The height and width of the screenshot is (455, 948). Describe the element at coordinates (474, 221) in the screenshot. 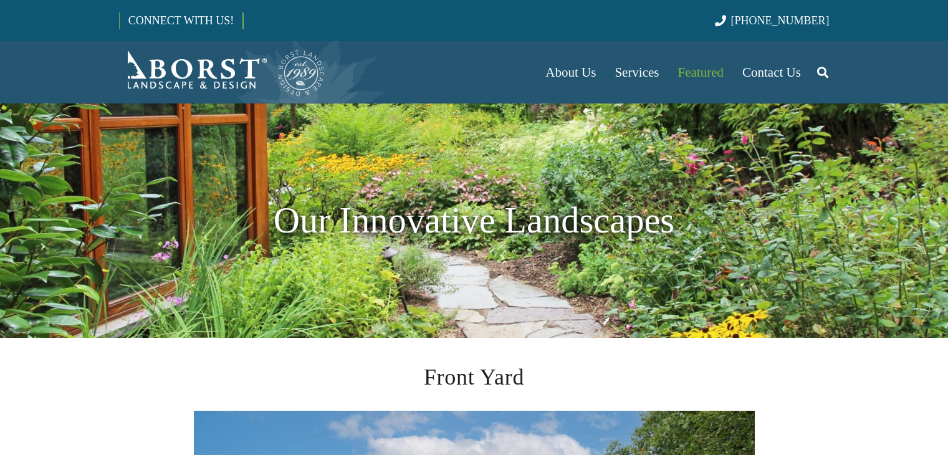

I see `h1: Our Innovative Landscapes` at that location.